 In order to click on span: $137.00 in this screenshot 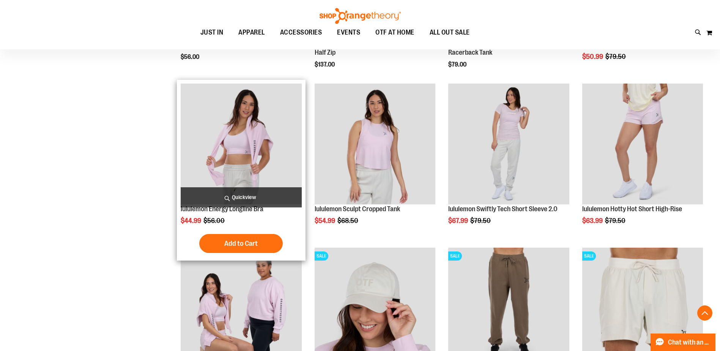, I will do `click(325, 64)`.